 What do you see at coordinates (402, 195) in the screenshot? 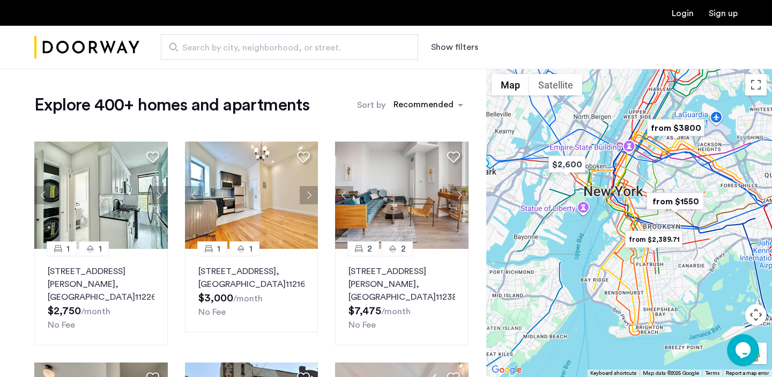
I see `img: 2016_638666715889673601.jpeg` at bounding box center [402, 195].